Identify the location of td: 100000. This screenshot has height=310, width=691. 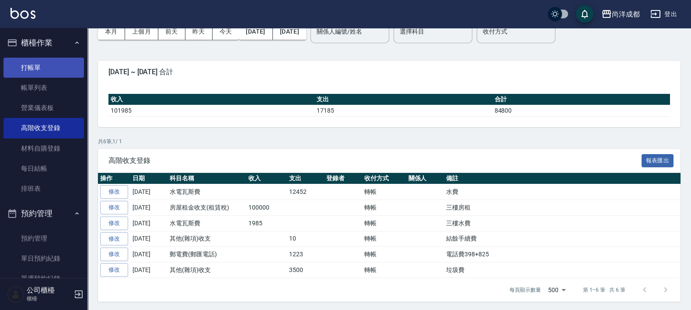
(266, 208).